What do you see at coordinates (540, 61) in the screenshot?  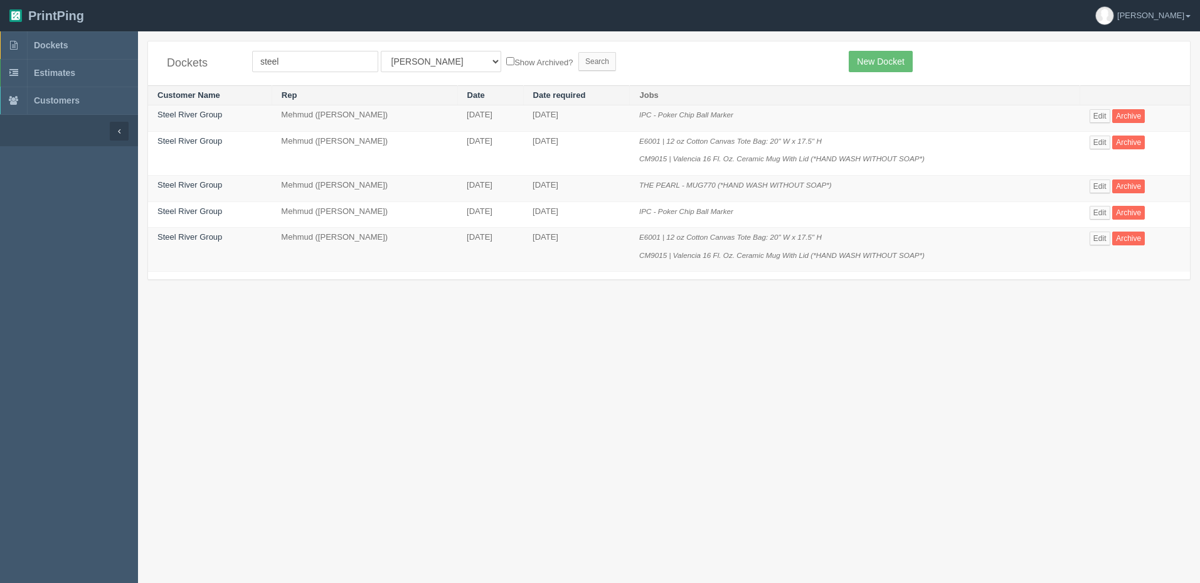 I see `label: Show Archived?` at bounding box center [540, 61].